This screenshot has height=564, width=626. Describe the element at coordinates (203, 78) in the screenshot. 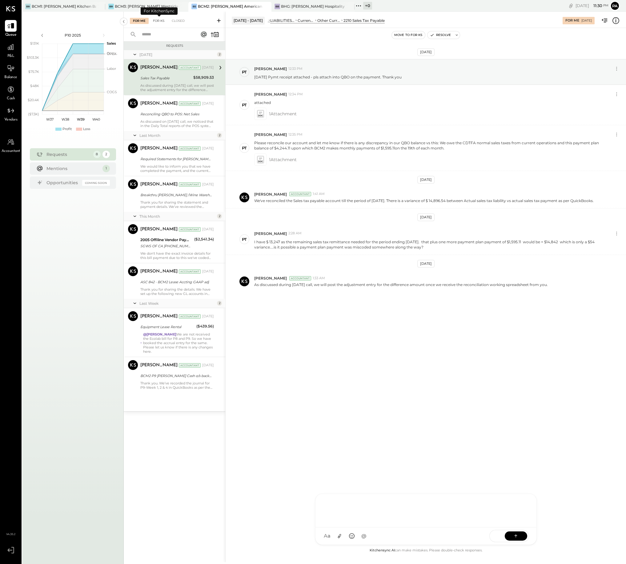

I see `div: $58,909.53` at that location.